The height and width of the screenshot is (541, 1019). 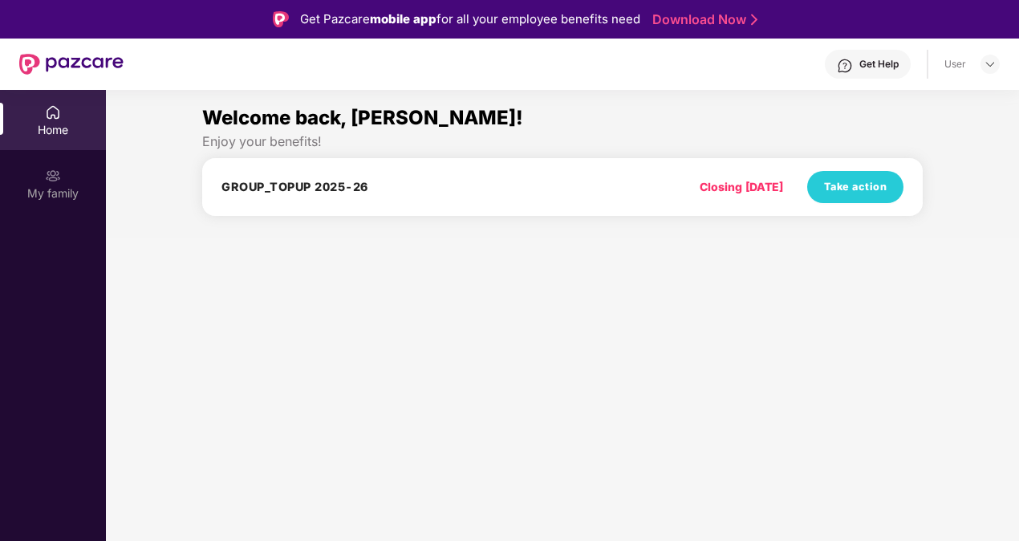 What do you see at coordinates (470, 19) in the screenshot?
I see `div: Get Pazcare for all your employee benefits need` at bounding box center [470, 19].